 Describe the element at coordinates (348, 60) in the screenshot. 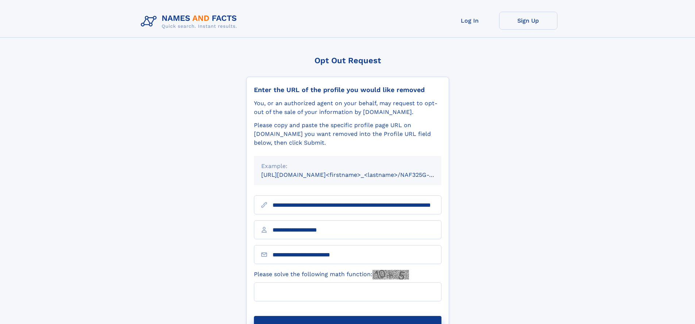

I see `div: Opt Out Request` at that location.